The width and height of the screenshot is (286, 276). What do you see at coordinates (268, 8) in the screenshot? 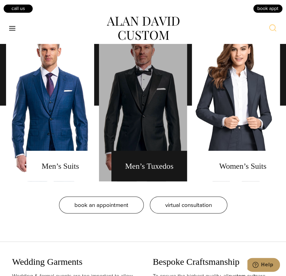
I see `a: book appt` at bounding box center [268, 8].